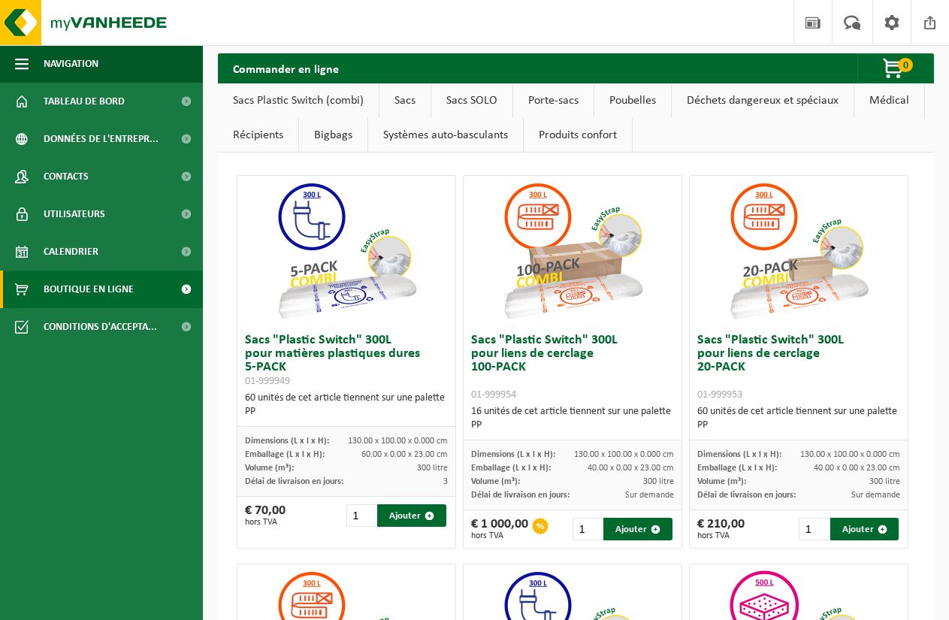  What do you see at coordinates (258, 135) in the screenshot?
I see `a: Récipients` at bounding box center [258, 135].